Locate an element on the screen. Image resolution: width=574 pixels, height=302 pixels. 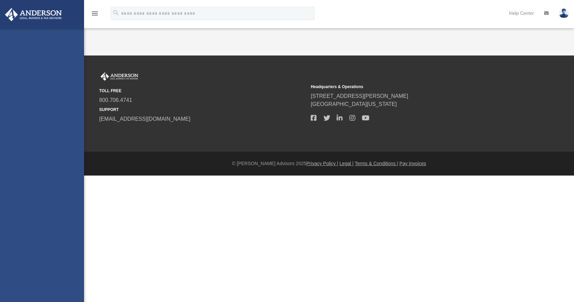
a: 800.706.4741 is located at coordinates (116, 100).